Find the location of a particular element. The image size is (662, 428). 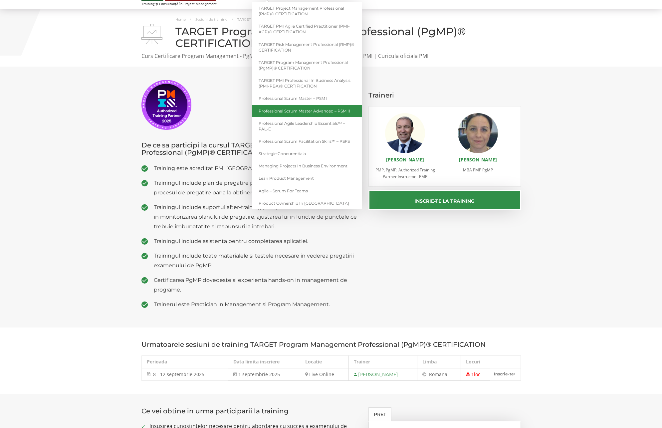

a: TARGET Project Management Professional (PMP)® CERTIFICATION is located at coordinates (307, 11).